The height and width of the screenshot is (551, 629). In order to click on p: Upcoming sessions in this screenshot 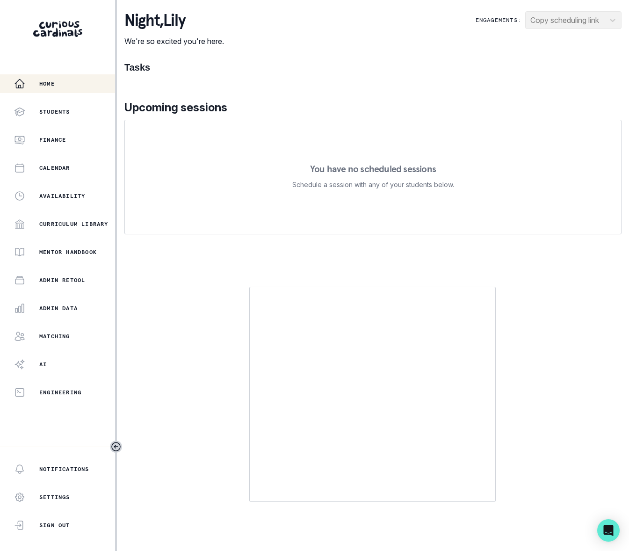, I will do `click(373, 108)`.